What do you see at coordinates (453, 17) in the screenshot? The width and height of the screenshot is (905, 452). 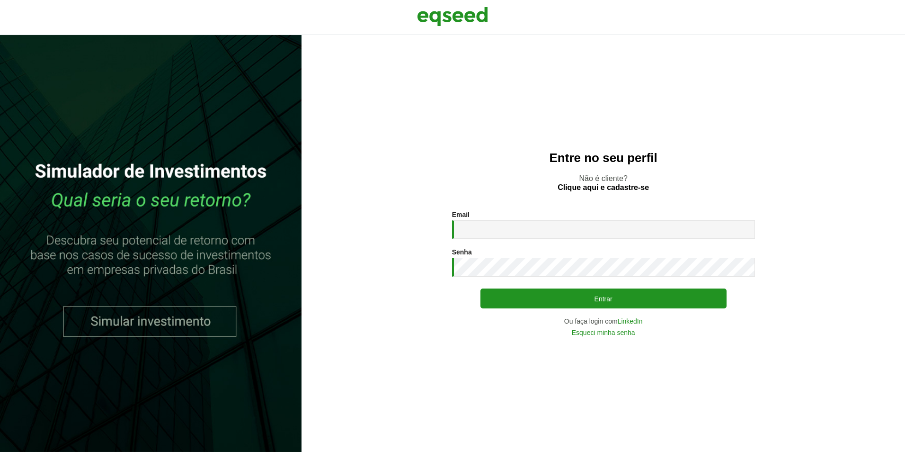 I see `img: EqSeed Logo` at bounding box center [453, 17].